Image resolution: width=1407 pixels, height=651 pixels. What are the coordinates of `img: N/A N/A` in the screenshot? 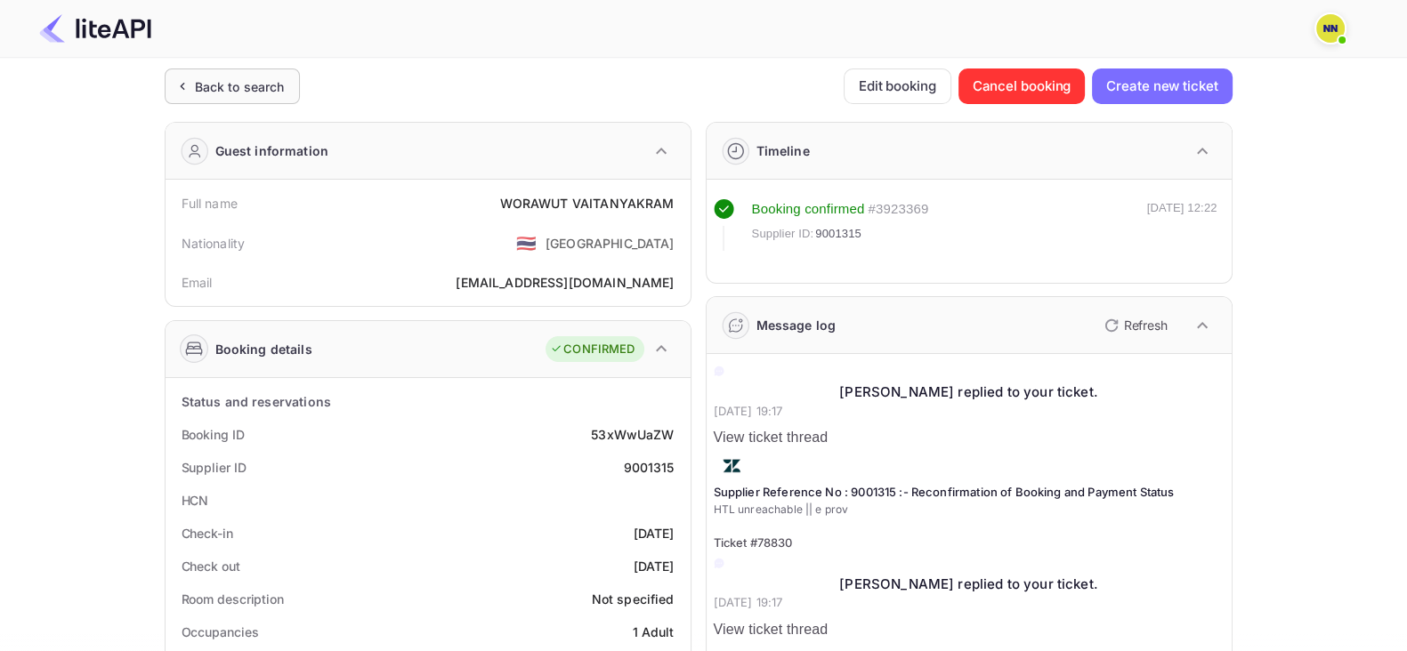 It's located at (1330, 28).